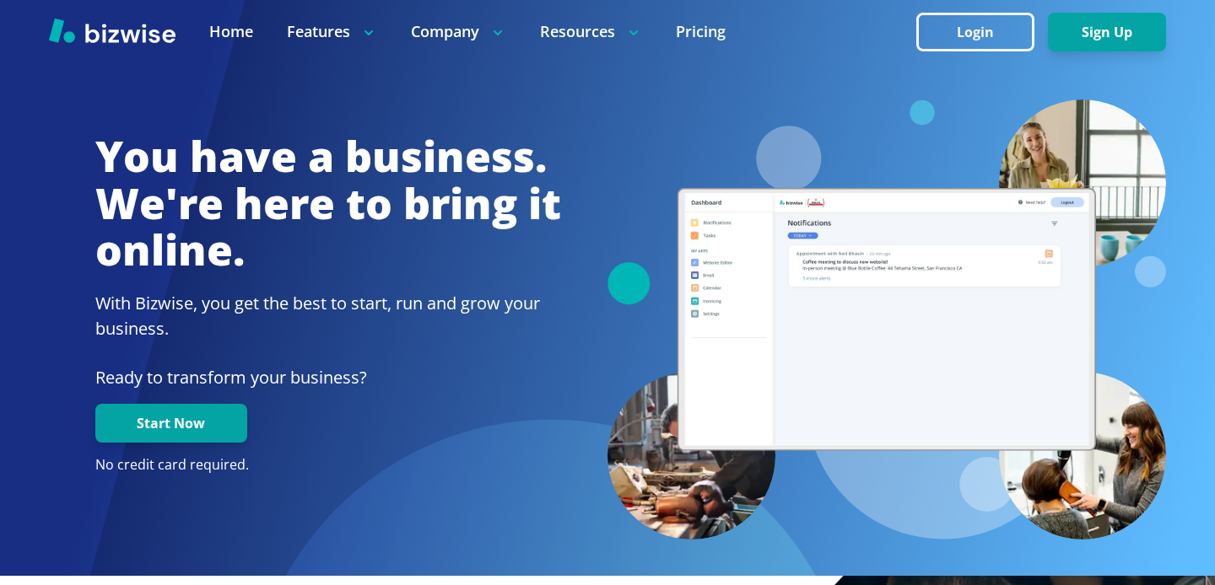 The height and width of the screenshot is (585, 1215). What do you see at coordinates (231, 31) in the screenshot?
I see `a: Home` at bounding box center [231, 31].